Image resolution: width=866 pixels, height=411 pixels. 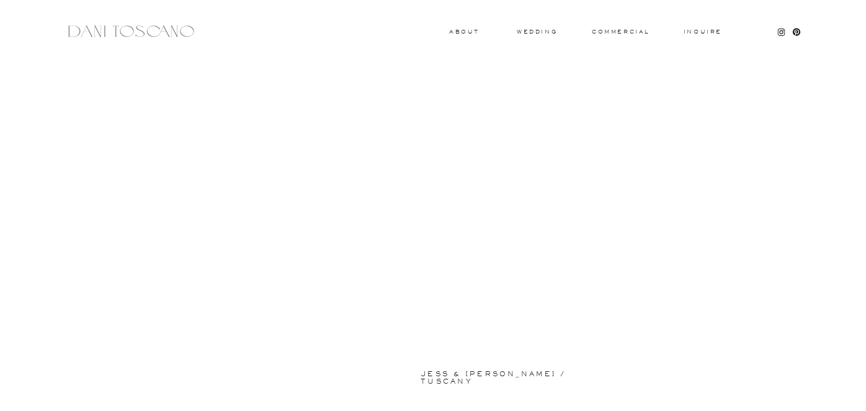 I want to click on a: About, so click(x=463, y=31).